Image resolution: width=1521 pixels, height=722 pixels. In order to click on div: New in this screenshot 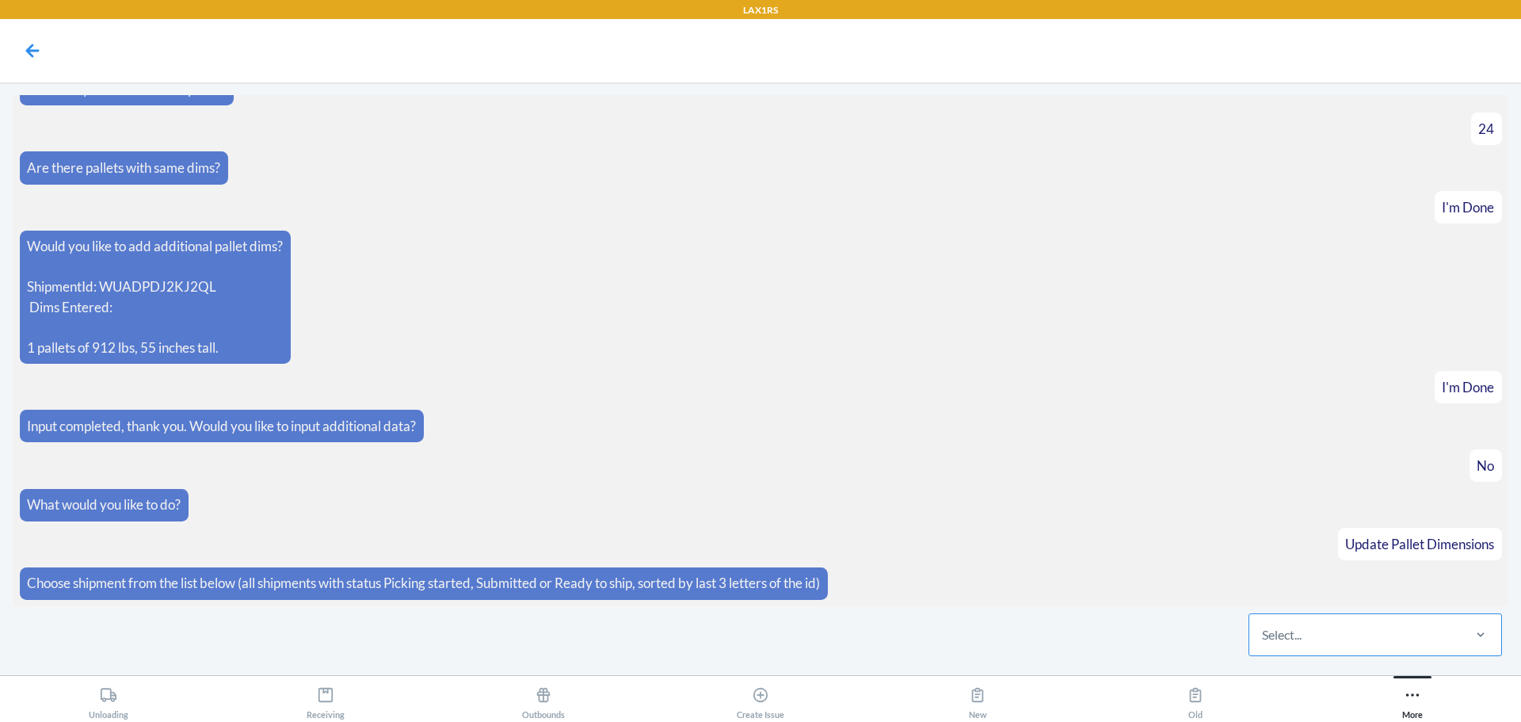, I will do `click(978, 700)`.